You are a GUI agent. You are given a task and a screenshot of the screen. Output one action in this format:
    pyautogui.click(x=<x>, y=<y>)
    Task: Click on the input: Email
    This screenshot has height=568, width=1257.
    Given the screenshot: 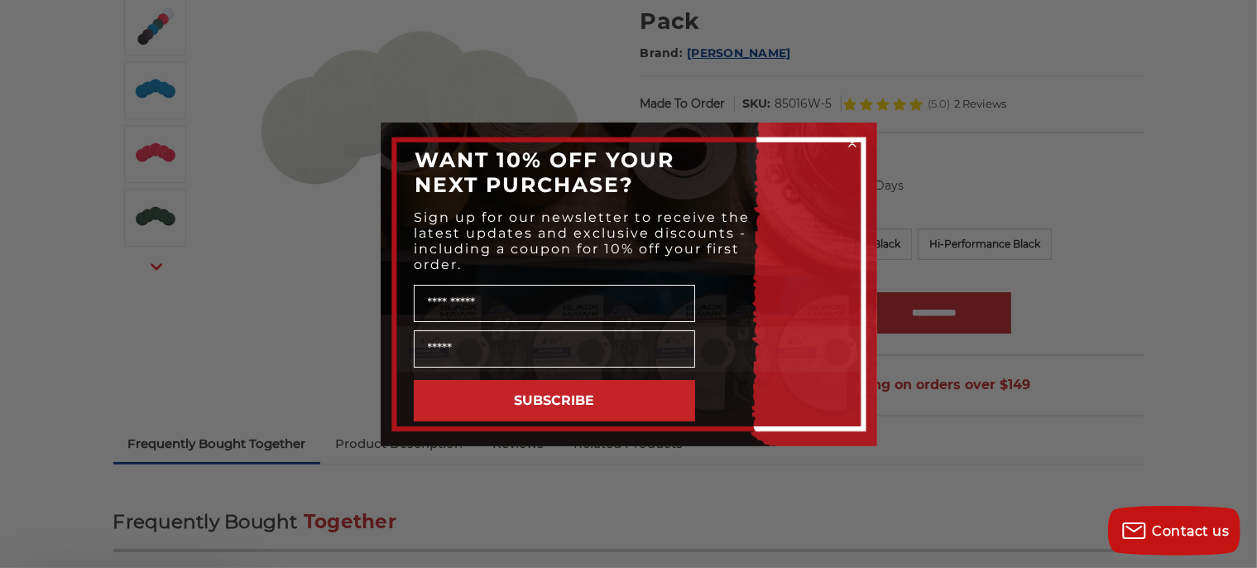 What is the action you would take?
    pyautogui.click(x=554, y=348)
    